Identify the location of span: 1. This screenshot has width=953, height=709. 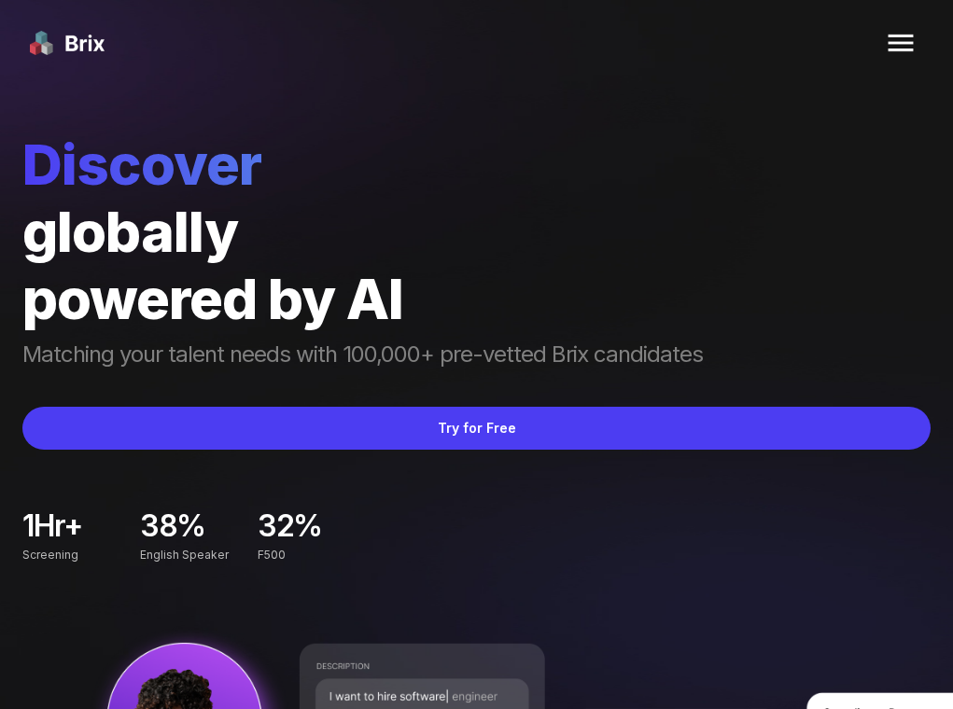
(28, 525).